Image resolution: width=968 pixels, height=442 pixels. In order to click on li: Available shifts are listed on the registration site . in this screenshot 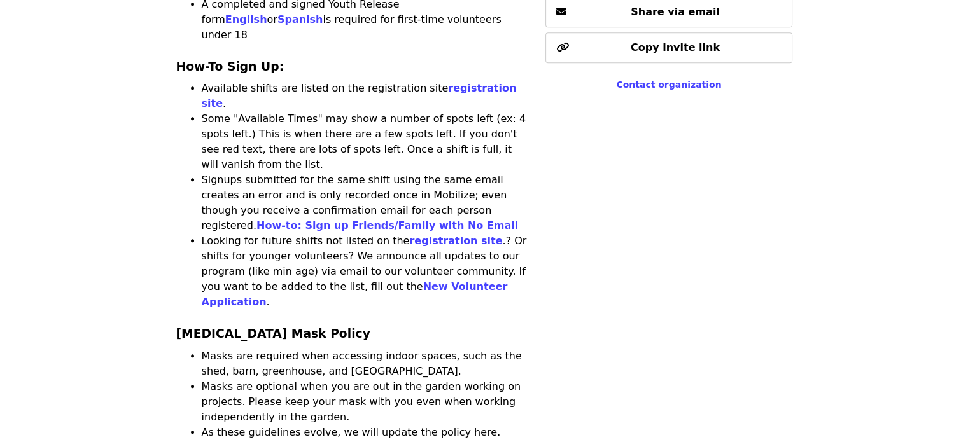, I will do `click(366, 96)`.